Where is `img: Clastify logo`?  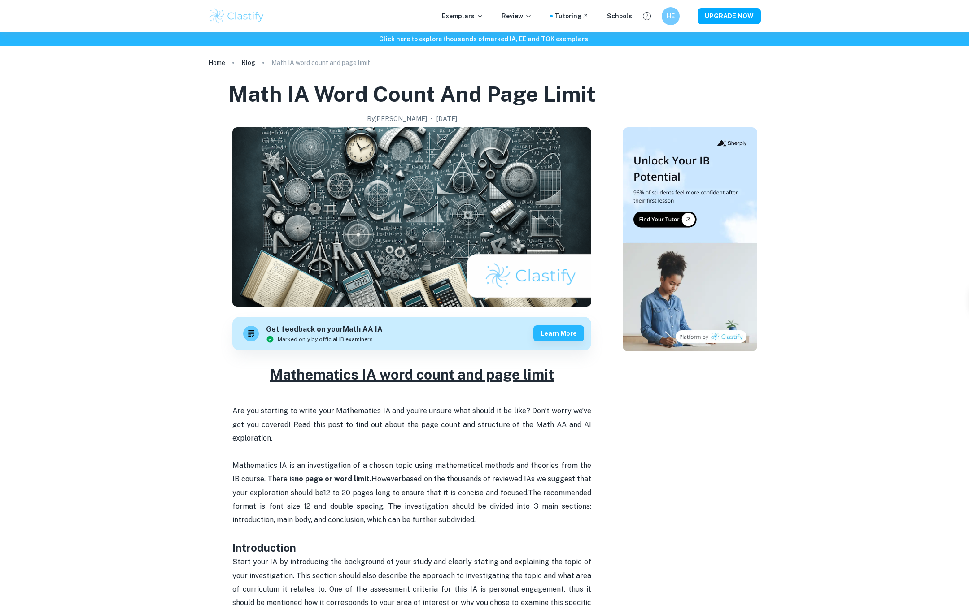
img: Clastify logo is located at coordinates (236, 16).